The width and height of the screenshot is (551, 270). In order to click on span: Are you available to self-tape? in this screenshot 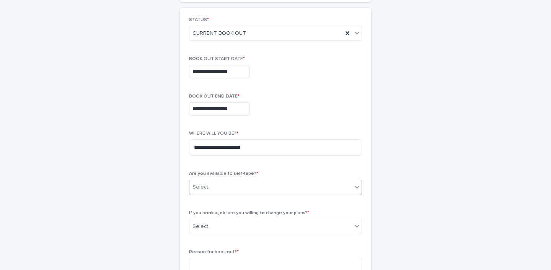, I will do `click(223, 174)`.